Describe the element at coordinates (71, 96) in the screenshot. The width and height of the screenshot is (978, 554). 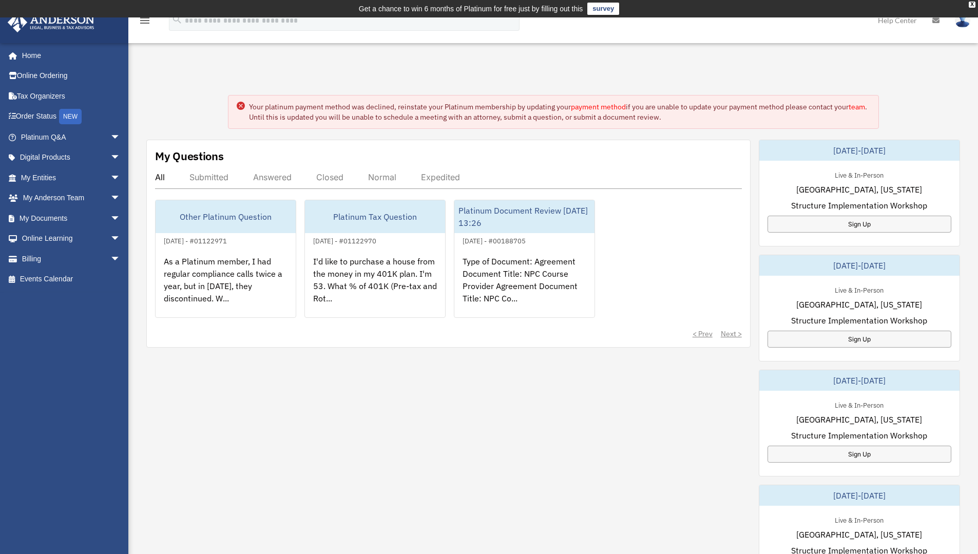
I see `a: Tax Organizers` at that location.